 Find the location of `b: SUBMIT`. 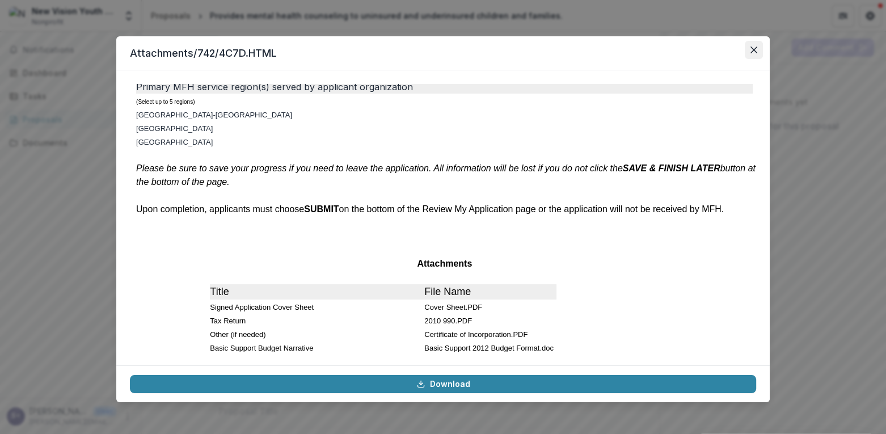

b: SUBMIT is located at coordinates (321, 209).